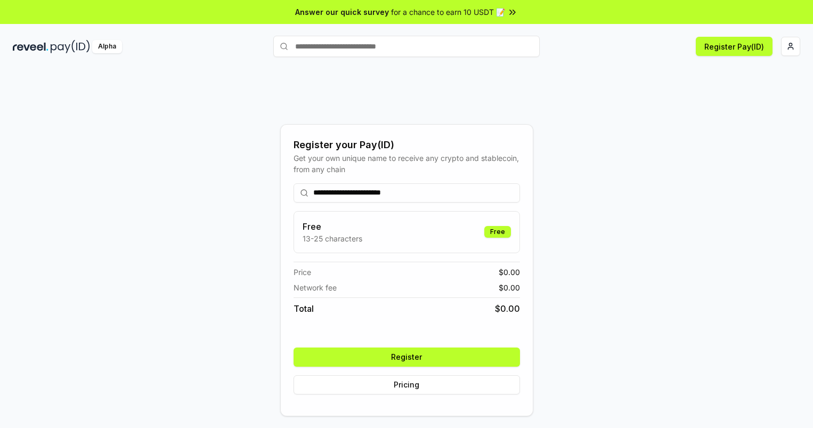  I want to click on div: Alpha, so click(107, 46).